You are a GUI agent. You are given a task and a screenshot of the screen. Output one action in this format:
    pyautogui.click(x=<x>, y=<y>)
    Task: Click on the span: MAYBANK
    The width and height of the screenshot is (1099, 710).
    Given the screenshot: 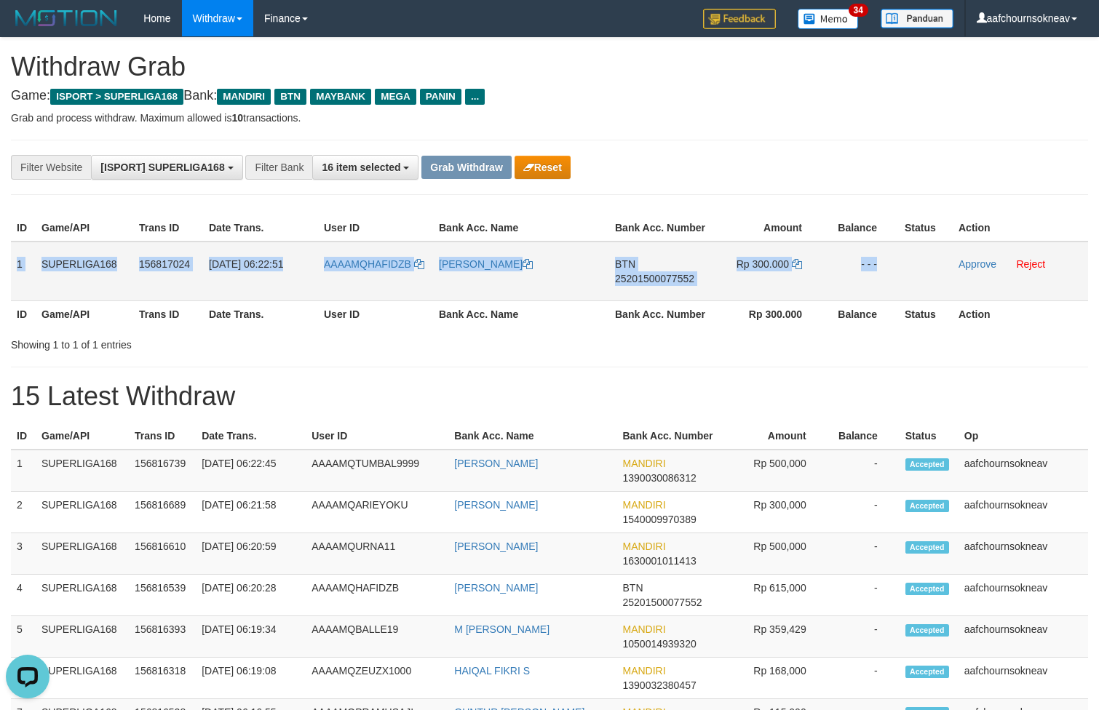 What is the action you would take?
    pyautogui.click(x=341, y=97)
    